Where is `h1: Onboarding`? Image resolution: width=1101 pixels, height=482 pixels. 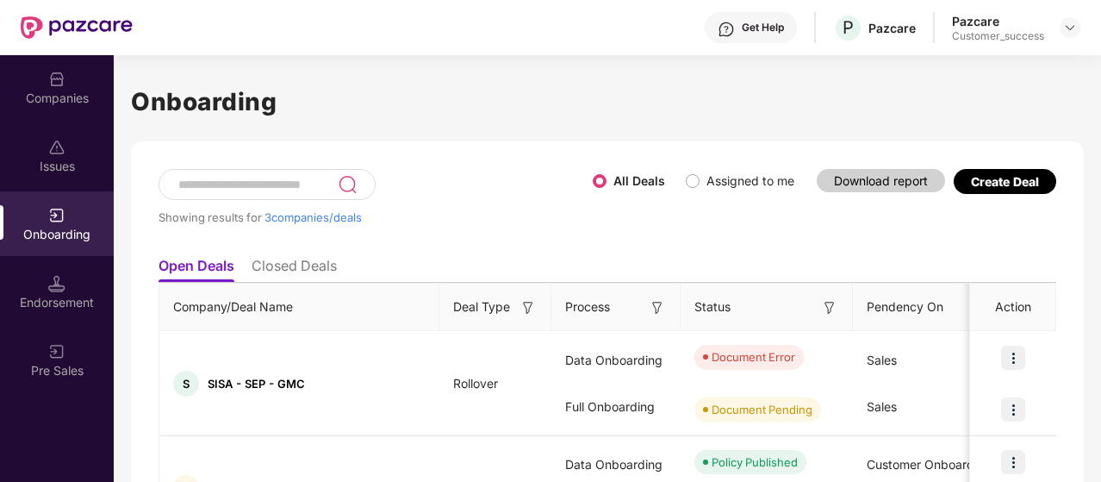
h1: Onboarding is located at coordinates (608, 102).